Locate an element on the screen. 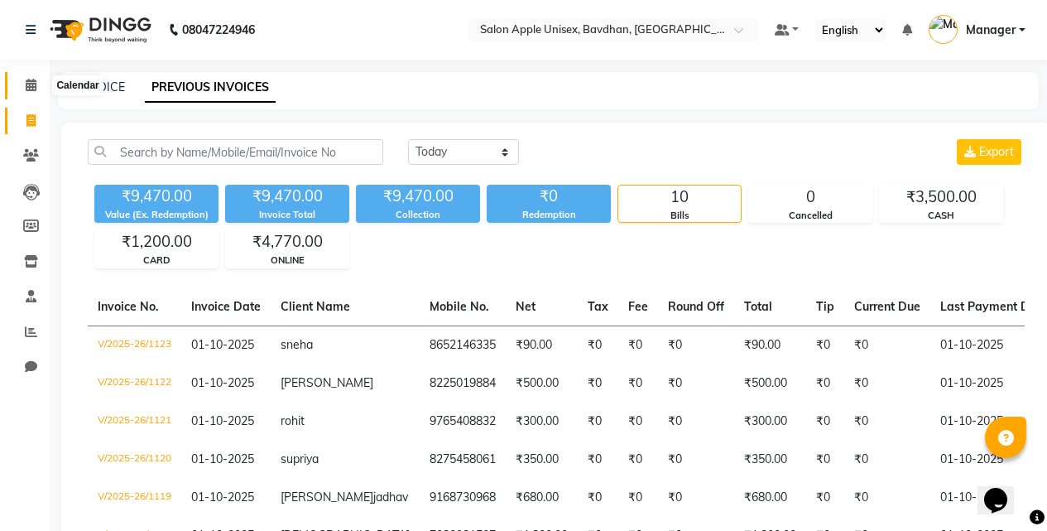  td: 8275458061 is located at coordinates (463, 459).